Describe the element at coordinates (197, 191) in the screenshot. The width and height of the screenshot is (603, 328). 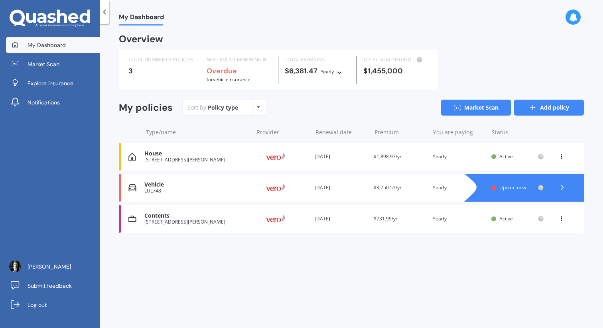
I see `div: LUL748` at that location.